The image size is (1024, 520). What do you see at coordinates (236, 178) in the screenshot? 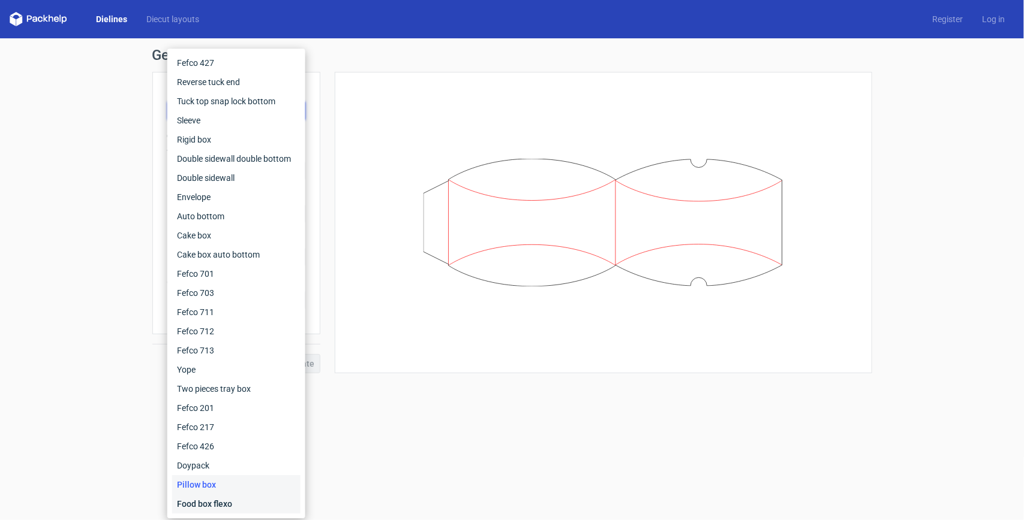
I see `div: Double sidewall` at bounding box center [236, 178].